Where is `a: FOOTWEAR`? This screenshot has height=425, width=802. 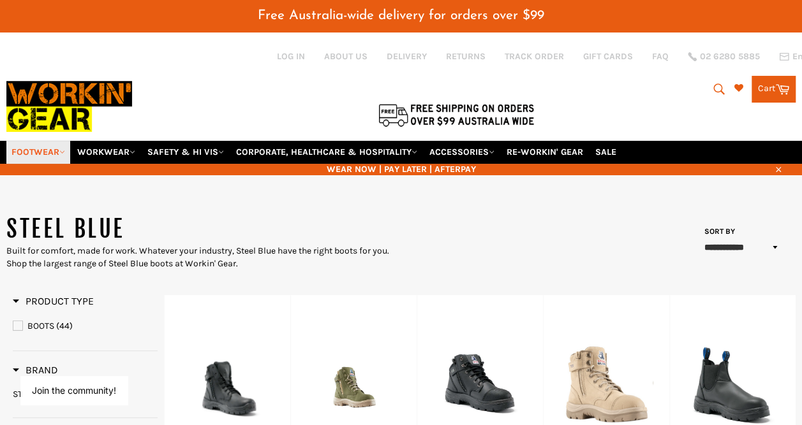 a: FOOTWEAR is located at coordinates (38, 152).